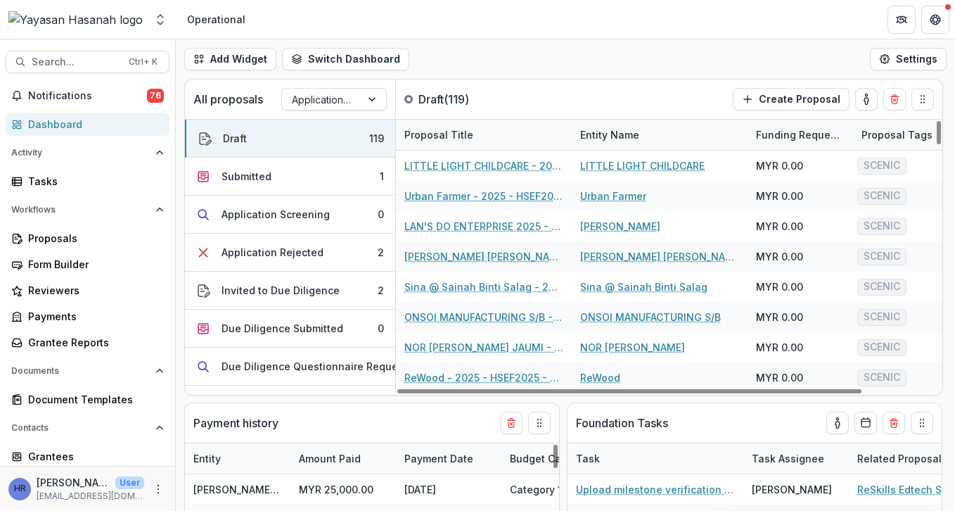  Describe the element at coordinates (536, 489) in the screenshot. I see `div: Category 1` at that location.